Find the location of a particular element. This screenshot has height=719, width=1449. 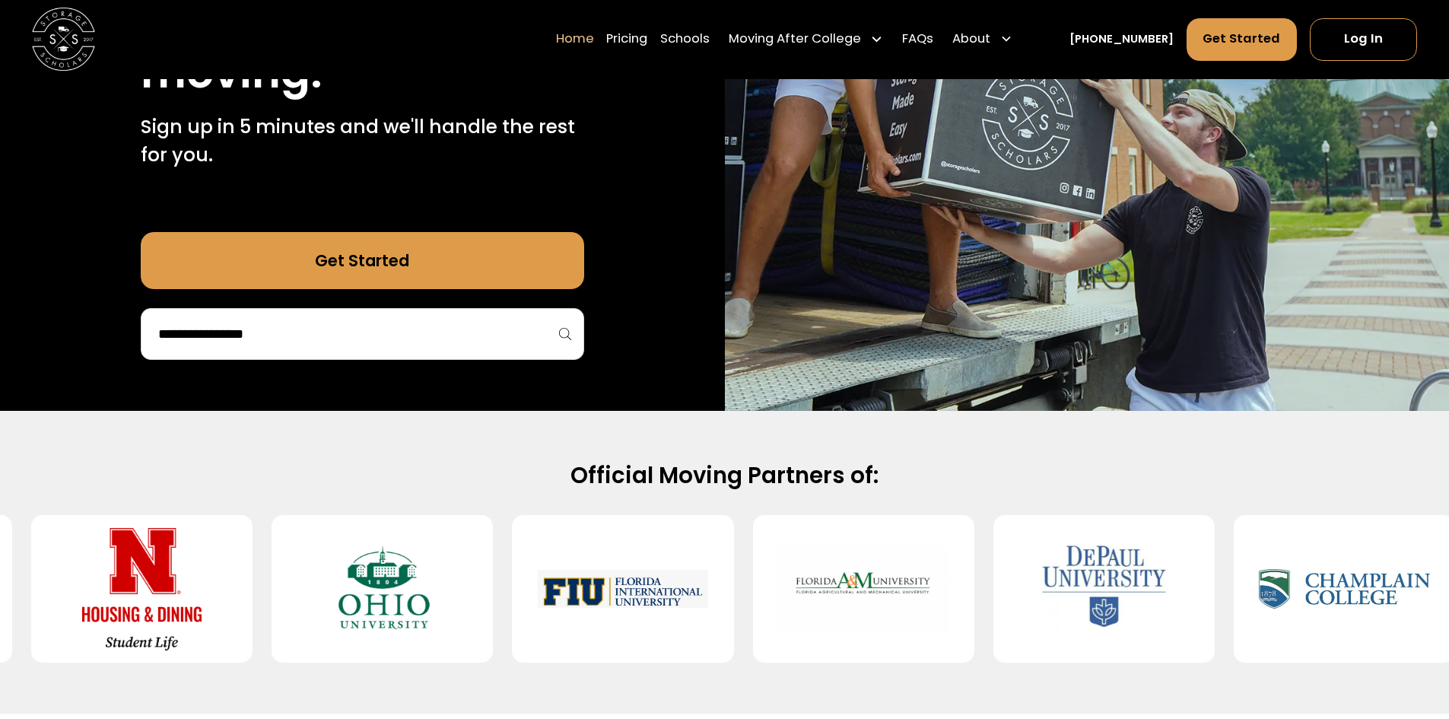

img: Champlain College is located at coordinates (1344, 589).